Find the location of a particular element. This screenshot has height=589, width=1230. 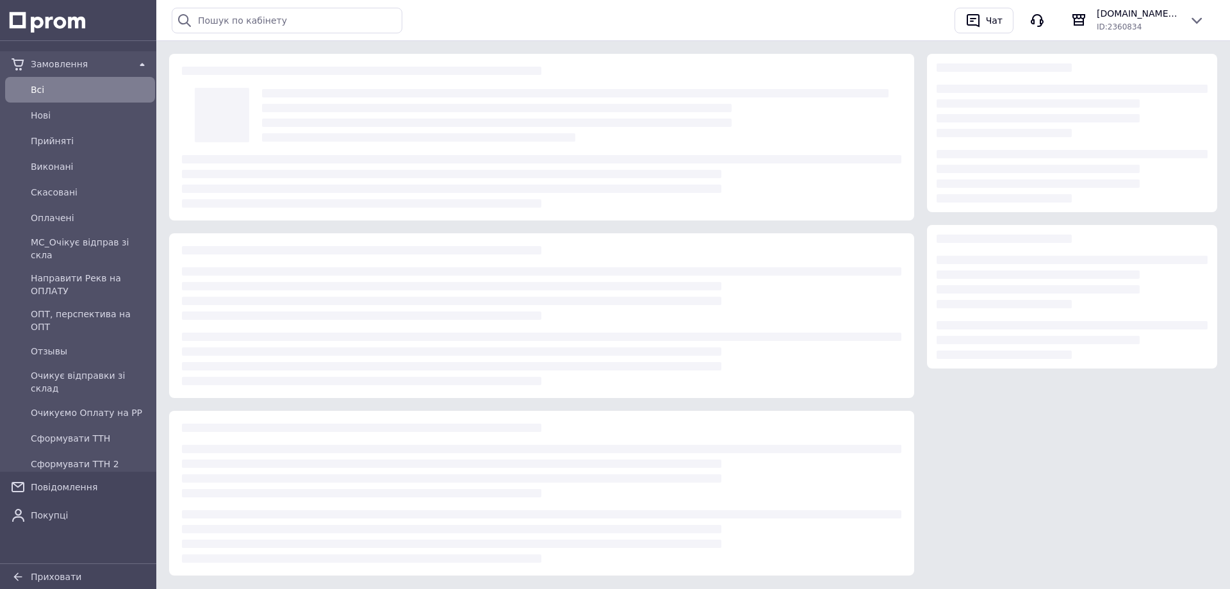

span: Скасовані is located at coordinates (90, 192).